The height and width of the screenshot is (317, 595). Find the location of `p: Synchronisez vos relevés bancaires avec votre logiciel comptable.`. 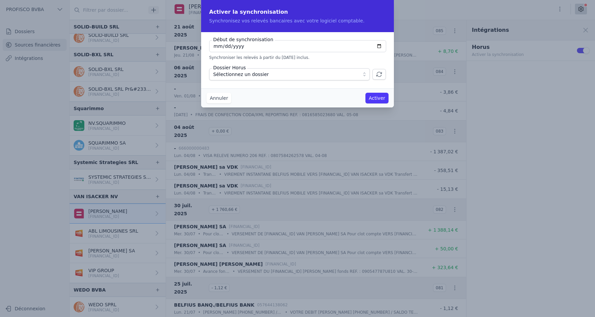

p: Synchronisez vos relevés bancaires avec votre logiciel comptable. is located at coordinates (297, 21).